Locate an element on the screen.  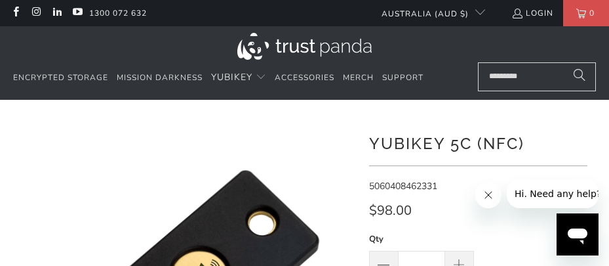
input: Search... is located at coordinates (537, 77).